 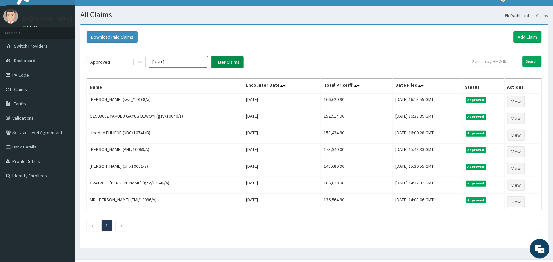 What do you see at coordinates (121, 226) in the screenshot?
I see `a: Next page` at bounding box center [121, 226].